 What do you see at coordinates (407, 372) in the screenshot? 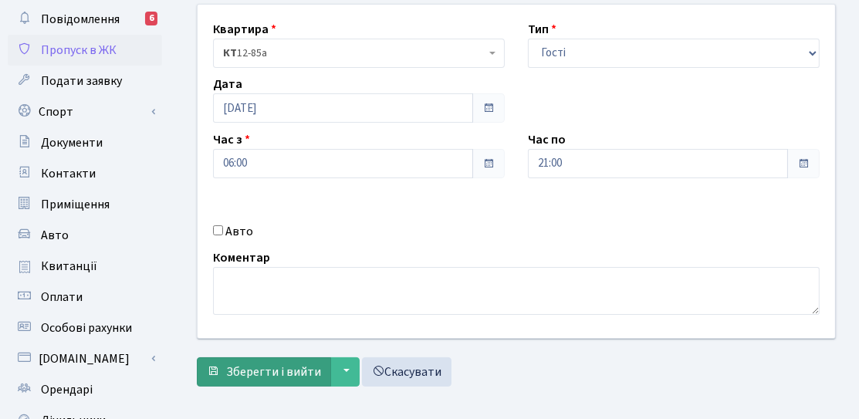
I see `a: Скасувати` at bounding box center [407, 372].